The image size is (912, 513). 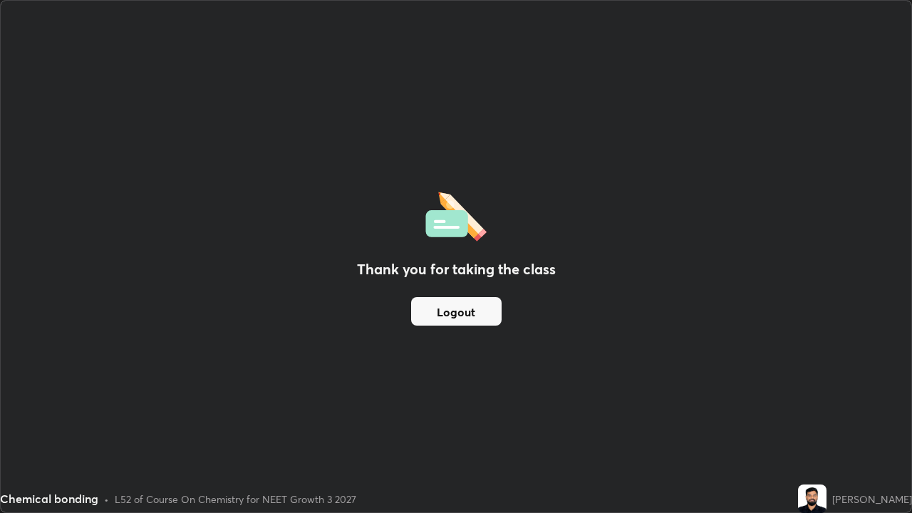 What do you see at coordinates (456, 311) in the screenshot?
I see `button: Logout` at bounding box center [456, 311].